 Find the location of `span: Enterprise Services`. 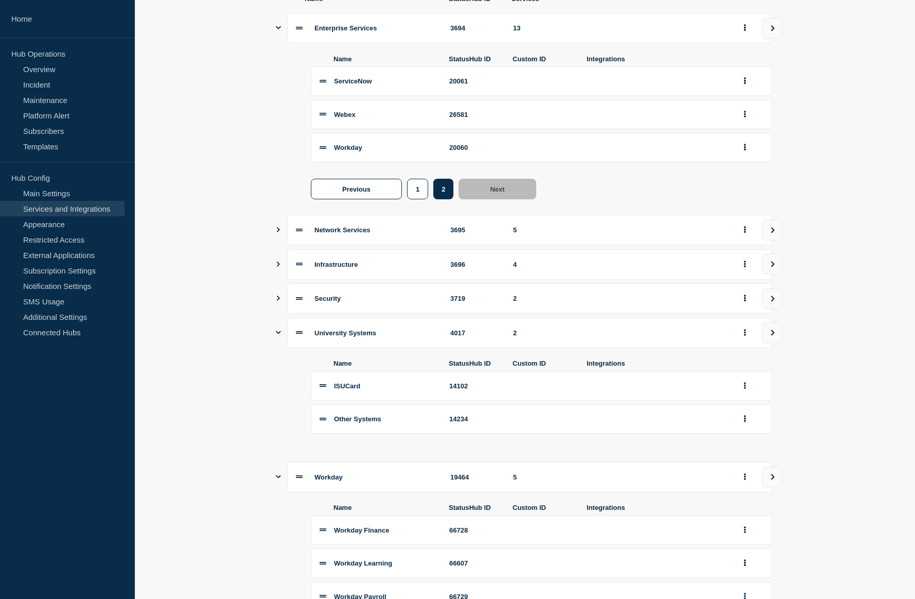

span: Enterprise Services is located at coordinates (345, 28).